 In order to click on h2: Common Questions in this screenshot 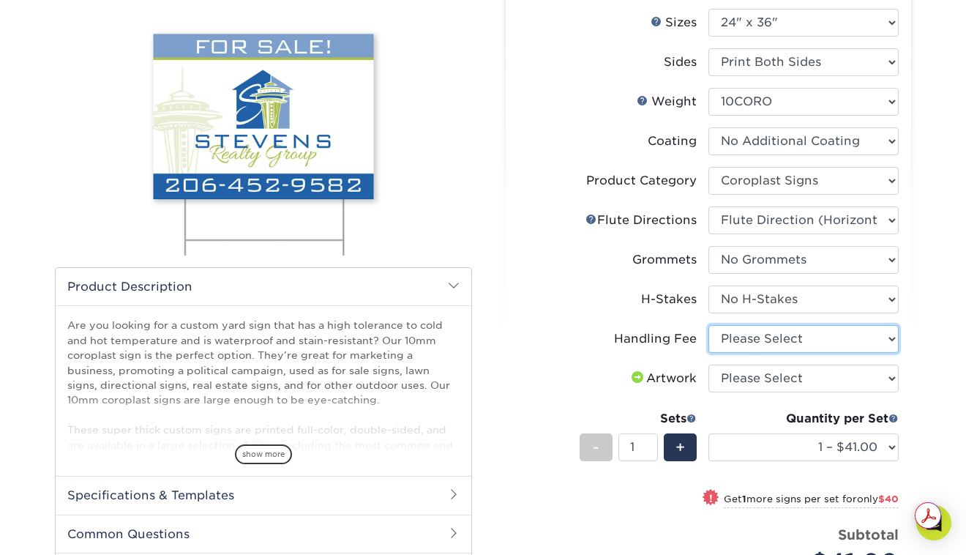, I will do `click(264, 534)`.